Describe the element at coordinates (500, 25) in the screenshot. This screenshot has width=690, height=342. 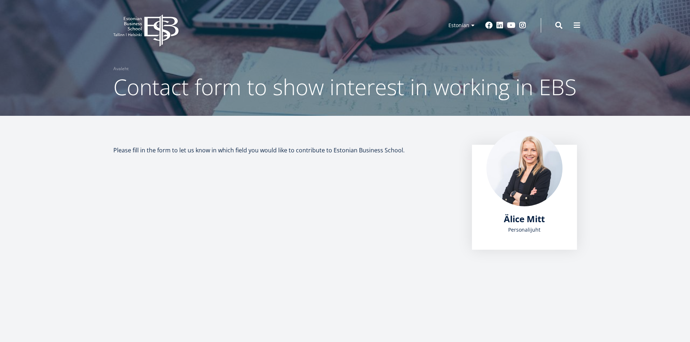
I see `a: Linkedin` at that location.